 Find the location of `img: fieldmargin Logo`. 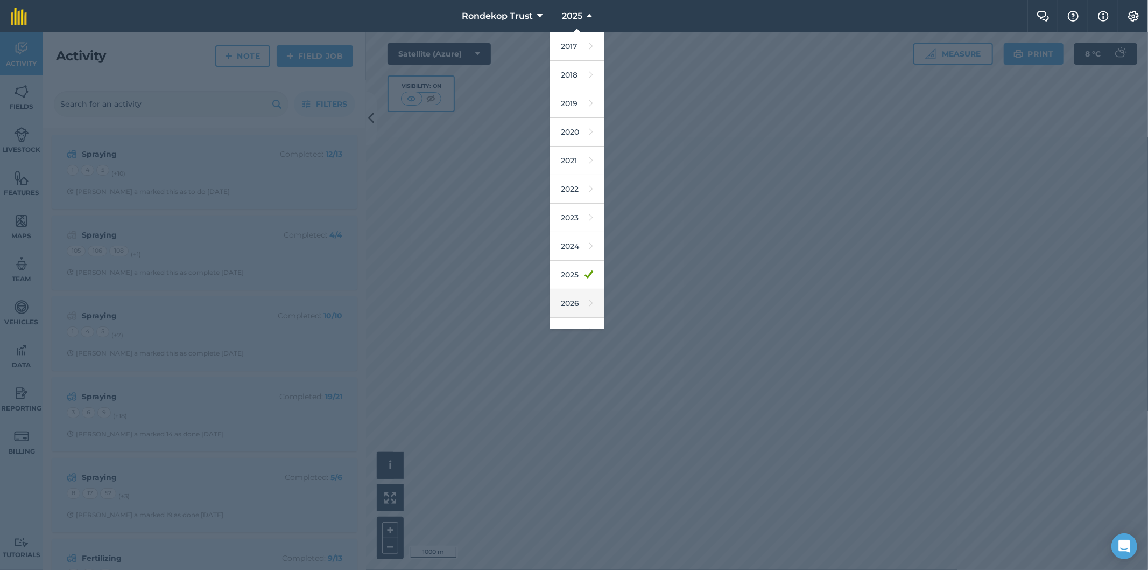

img: fieldmargin Logo is located at coordinates (19, 16).